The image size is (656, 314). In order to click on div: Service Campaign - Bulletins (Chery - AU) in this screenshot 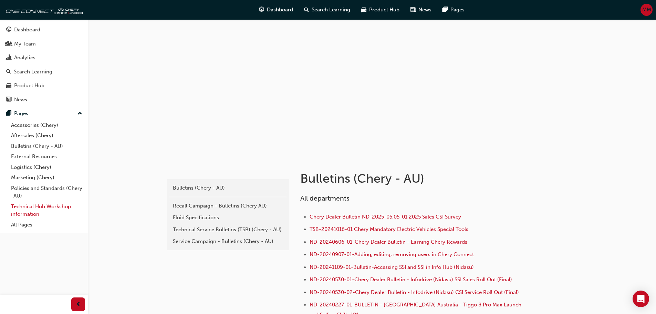, I will do `click(228, 241)`.